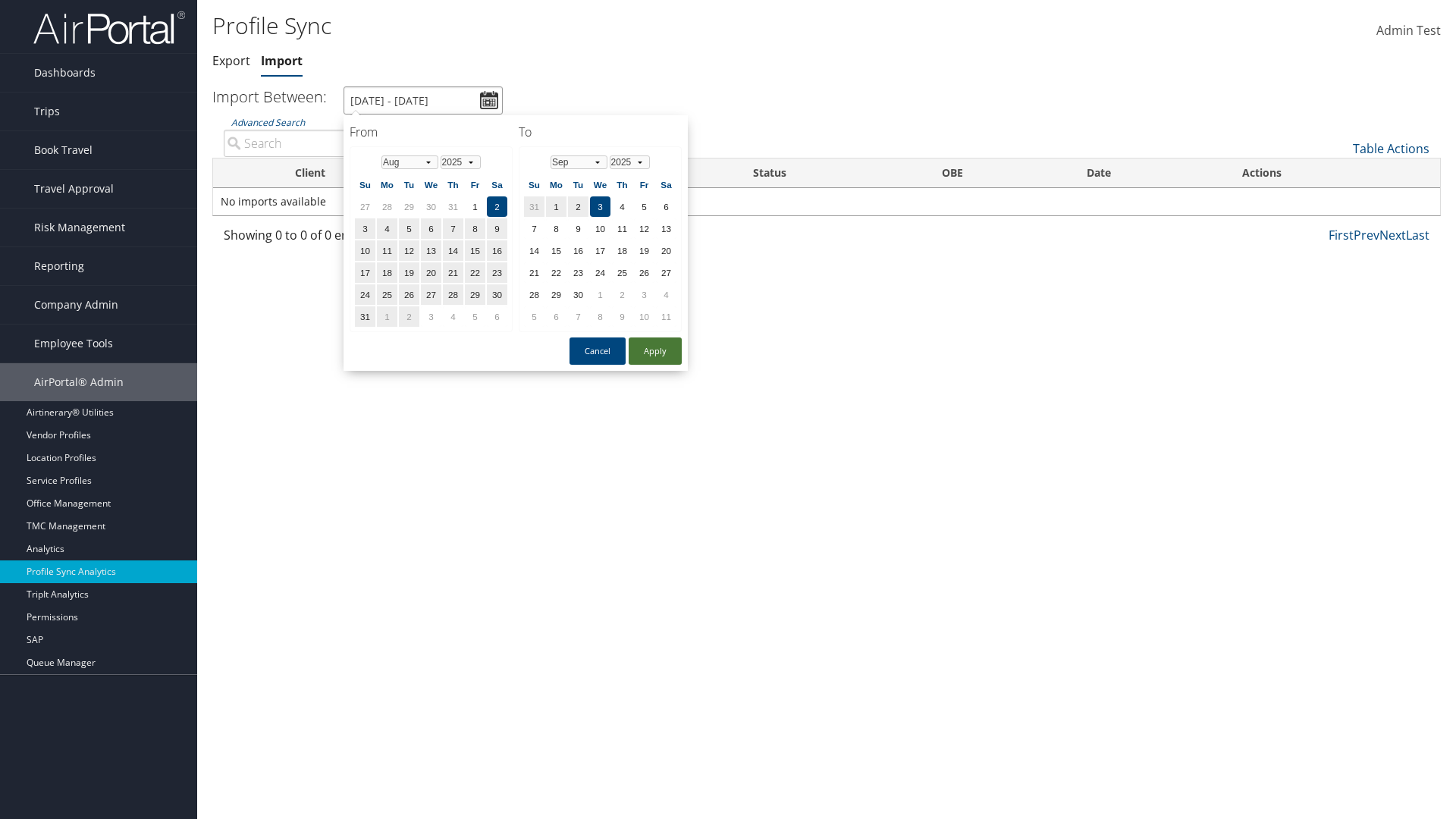  What do you see at coordinates (231, 61) in the screenshot?
I see `a: Export` at bounding box center [231, 61].